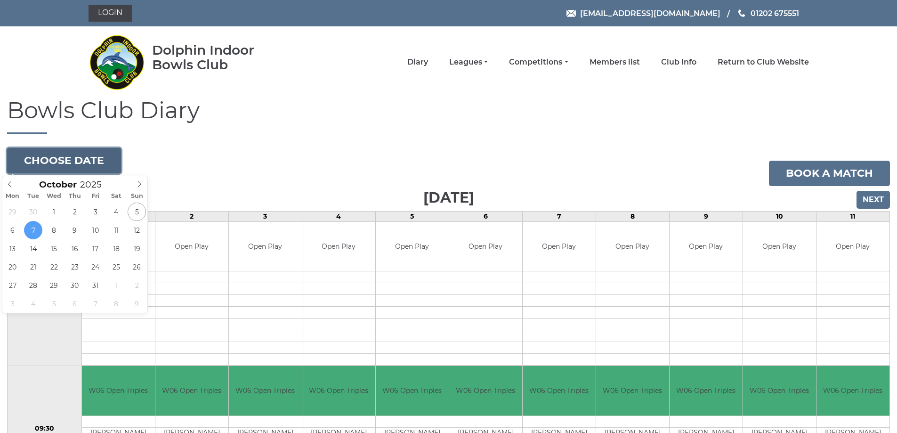  What do you see at coordinates (95, 184) in the screenshot?
I see `input: Scroll to increment` at bounding box center [95, 184].